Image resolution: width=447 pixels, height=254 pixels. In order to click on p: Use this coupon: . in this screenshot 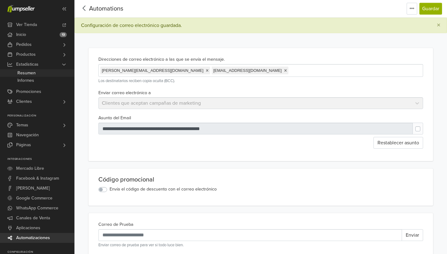, I will do `click(162, 152)`.